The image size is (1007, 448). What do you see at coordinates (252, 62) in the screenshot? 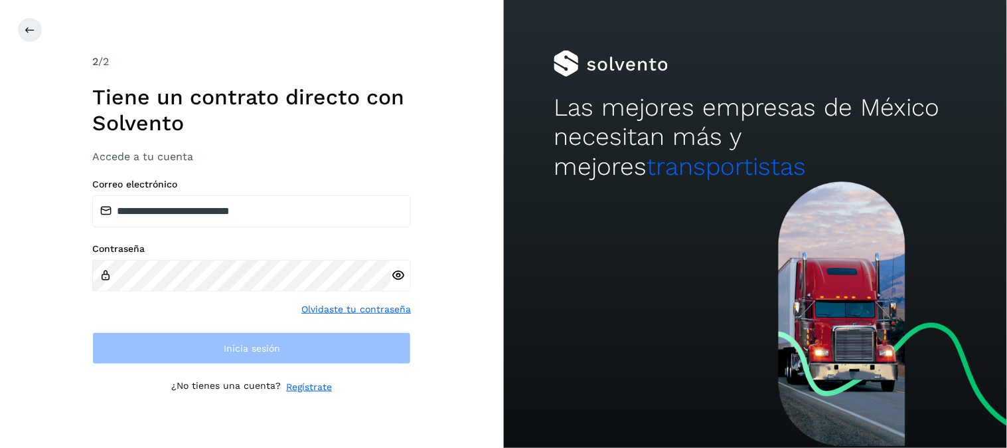
I see `div: /2` at bounding box center [252, 62].